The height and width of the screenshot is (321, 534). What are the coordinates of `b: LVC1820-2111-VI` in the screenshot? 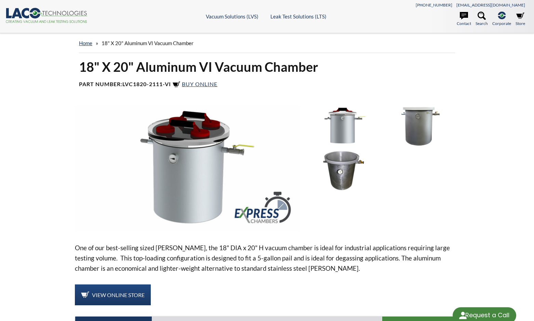 It's located at (147, 84).